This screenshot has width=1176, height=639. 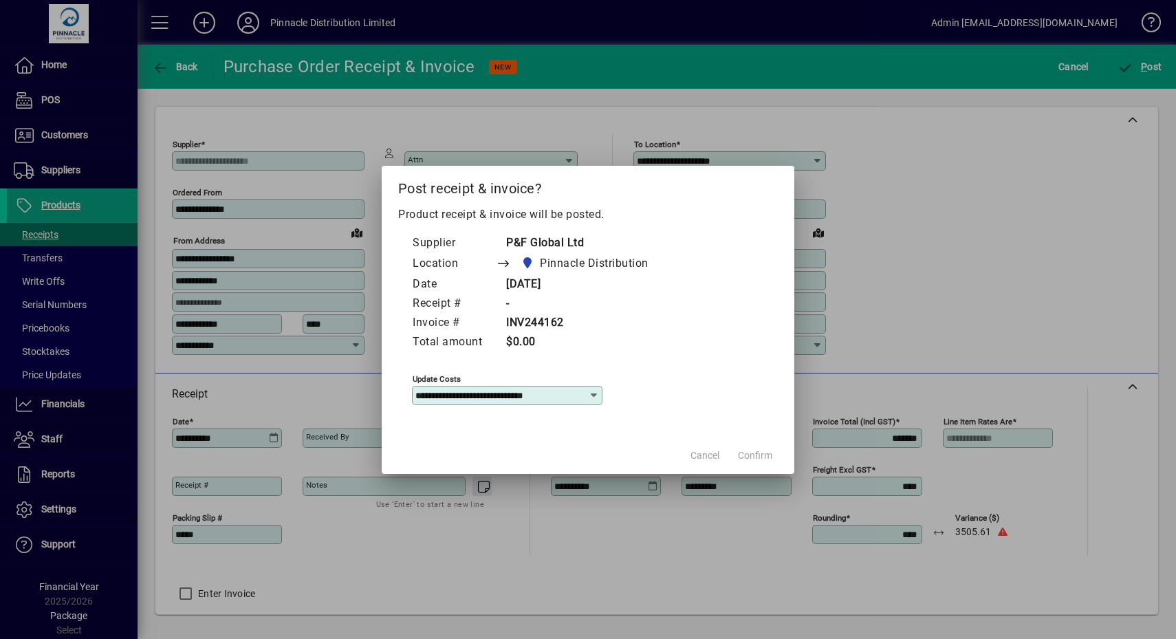 What do you see at coordinates (585, 323) in the screenshot?
I see `td: INV244162` at bounding box center [585, 323].